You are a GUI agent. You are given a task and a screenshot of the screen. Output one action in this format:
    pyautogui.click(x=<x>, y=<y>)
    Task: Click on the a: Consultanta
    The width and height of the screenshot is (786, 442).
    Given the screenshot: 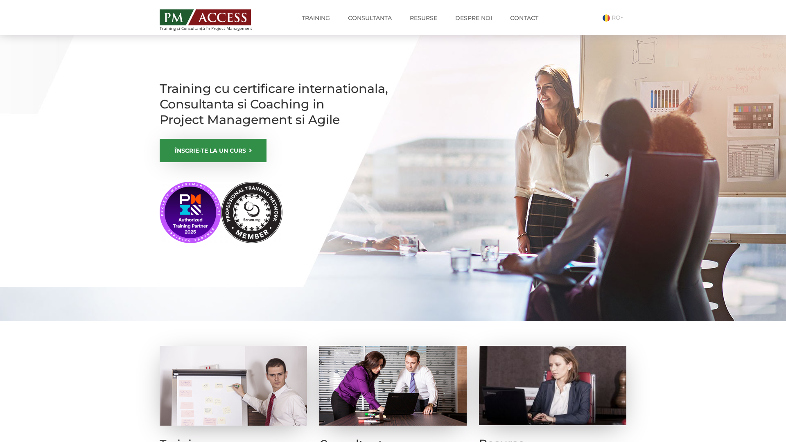 What is the action you would take?
    pyautogui.click(x=369, y=18)
    